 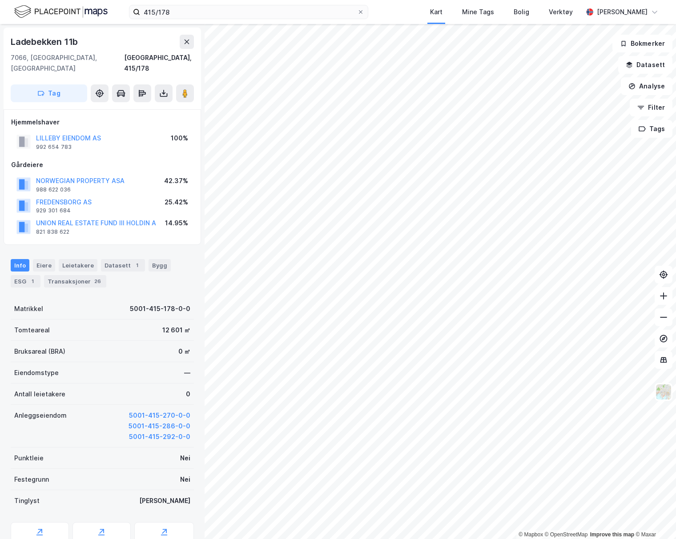 What do you see at coordinates (531, 535) in the screenshot?
I see `a: Mapbox` at bounding box center [531, 535].